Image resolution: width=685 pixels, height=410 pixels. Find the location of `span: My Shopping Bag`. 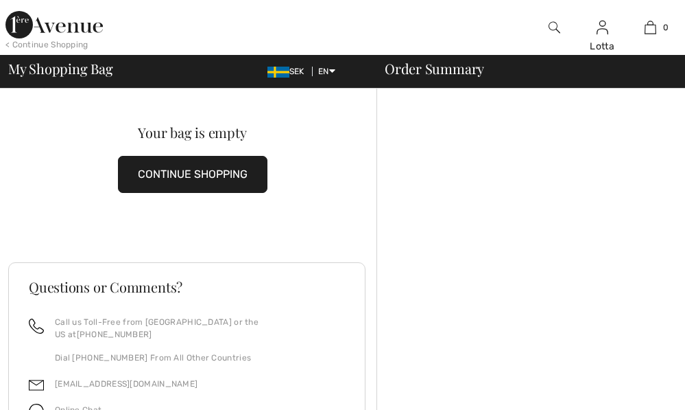

span: My Shopping Bag is located at coordinates (60, 69).